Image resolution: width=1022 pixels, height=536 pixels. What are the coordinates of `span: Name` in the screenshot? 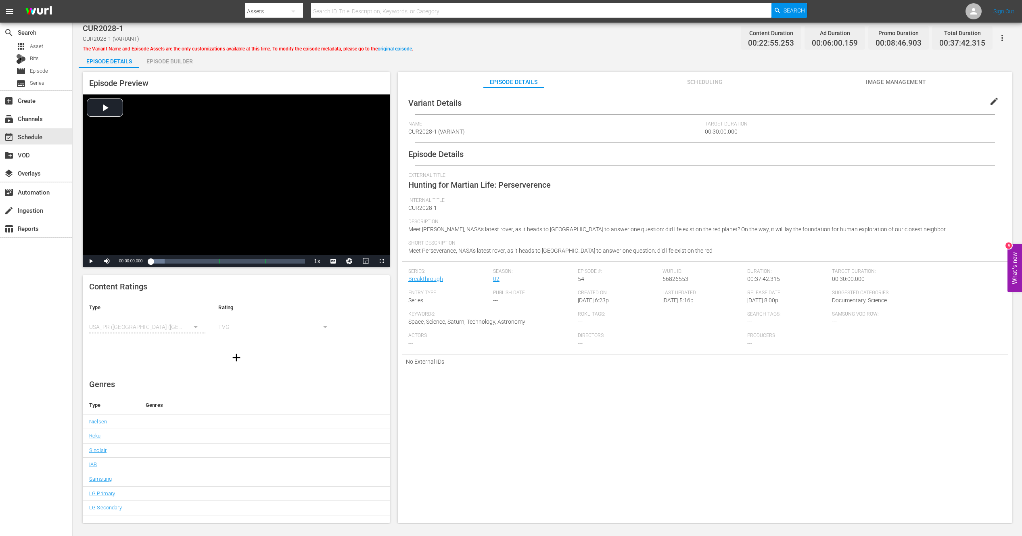 It's located at (554, 124).